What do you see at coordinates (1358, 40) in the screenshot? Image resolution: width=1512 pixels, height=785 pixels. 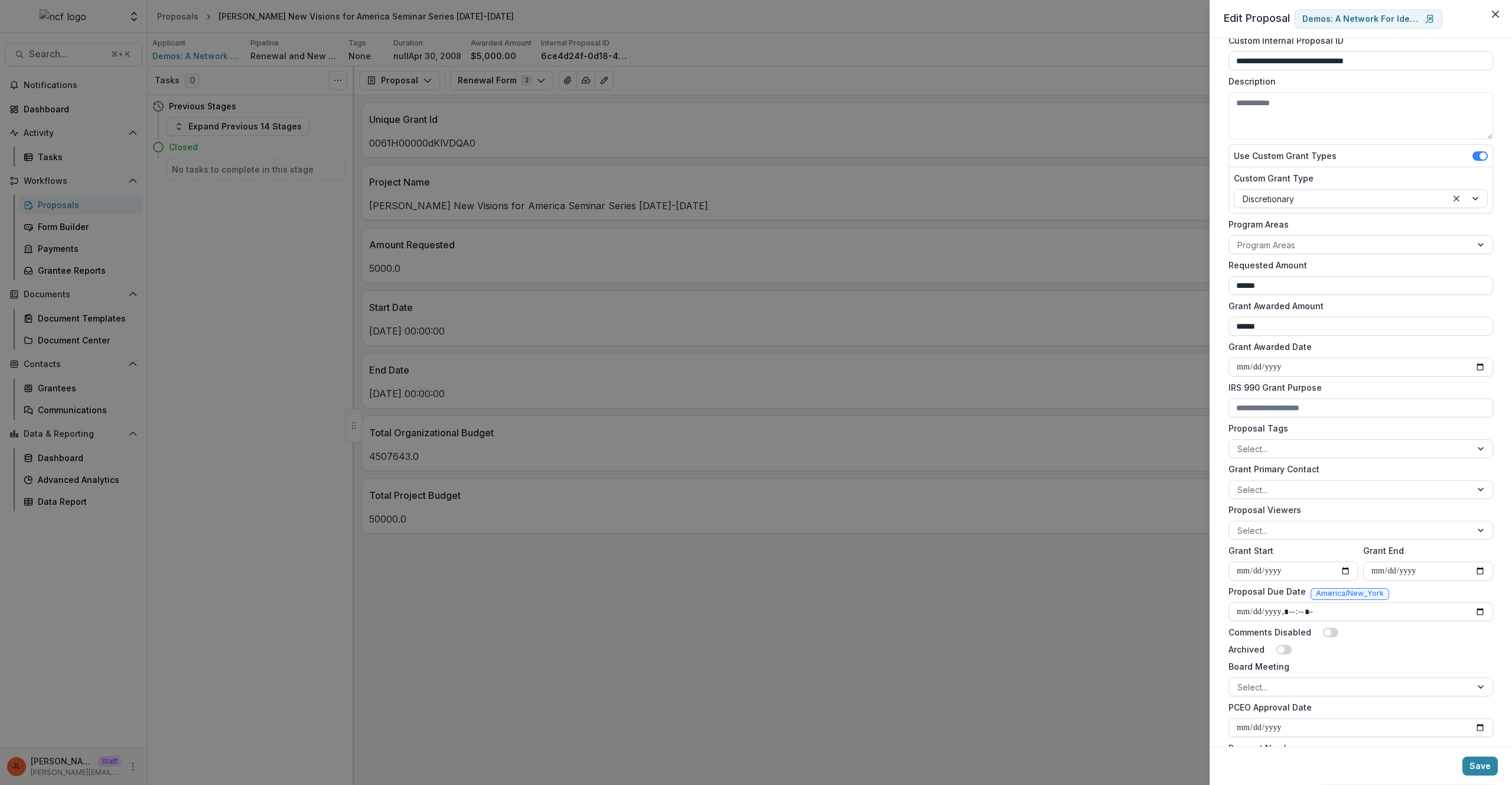 I see `label: Custom Internal Proposal ID` at bounding box center [1358, 40].